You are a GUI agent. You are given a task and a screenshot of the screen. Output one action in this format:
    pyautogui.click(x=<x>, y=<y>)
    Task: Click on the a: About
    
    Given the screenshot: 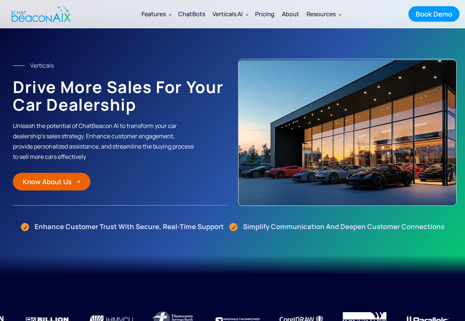 What is the action you would take?
    pyautogui.click(x=290, y=14)
    